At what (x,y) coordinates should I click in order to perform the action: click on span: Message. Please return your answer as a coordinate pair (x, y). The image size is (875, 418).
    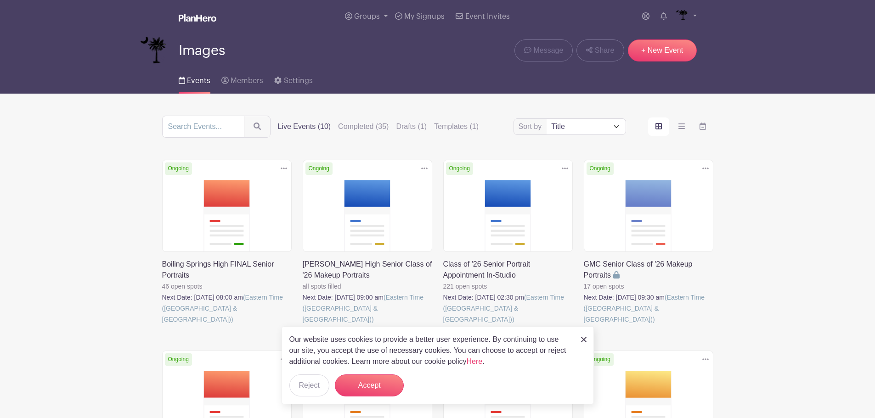
    Looking at the image, I should click on (548, 51).